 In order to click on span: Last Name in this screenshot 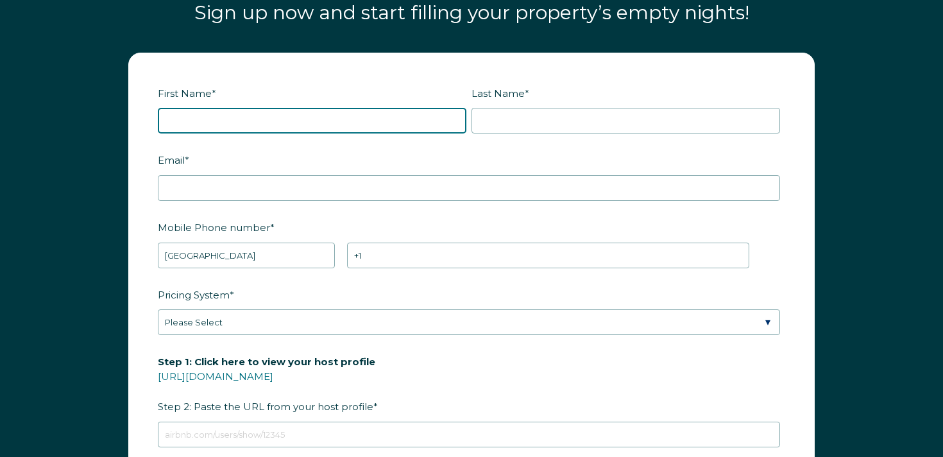, I will do `click(498, 93)`.